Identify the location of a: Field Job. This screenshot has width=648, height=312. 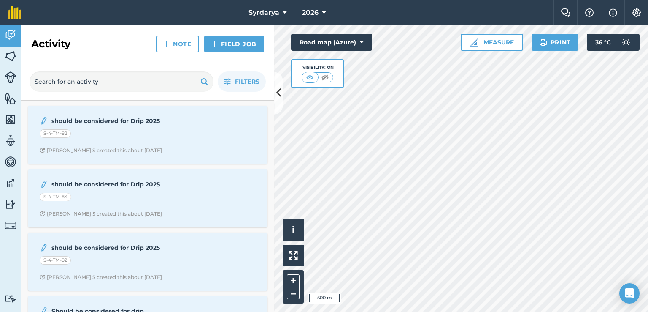
(234, 44).